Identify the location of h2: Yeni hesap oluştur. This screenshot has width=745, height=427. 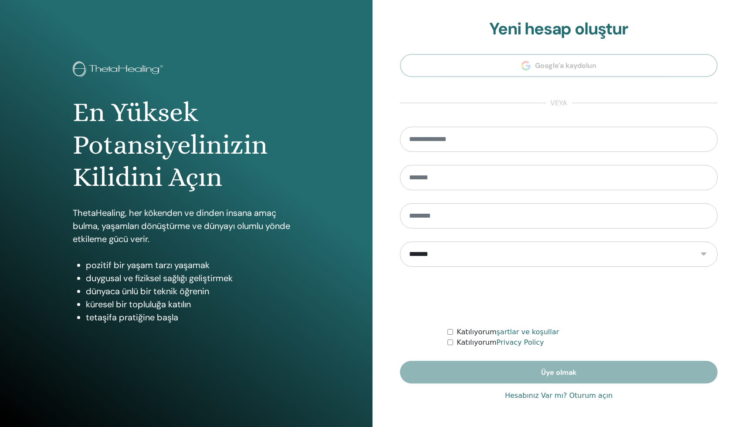
(559, 29).